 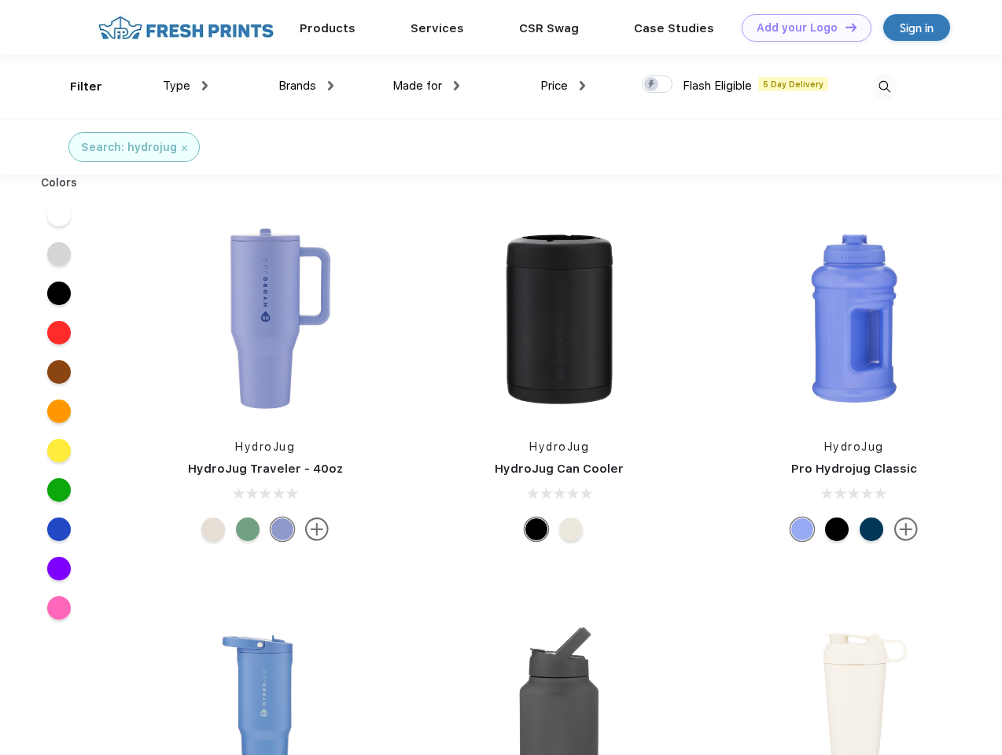 What do you see at coordinates (184, 148) in the screenshot?
I see `img: filter_cancel.svg` at bounding box center [184, 148].